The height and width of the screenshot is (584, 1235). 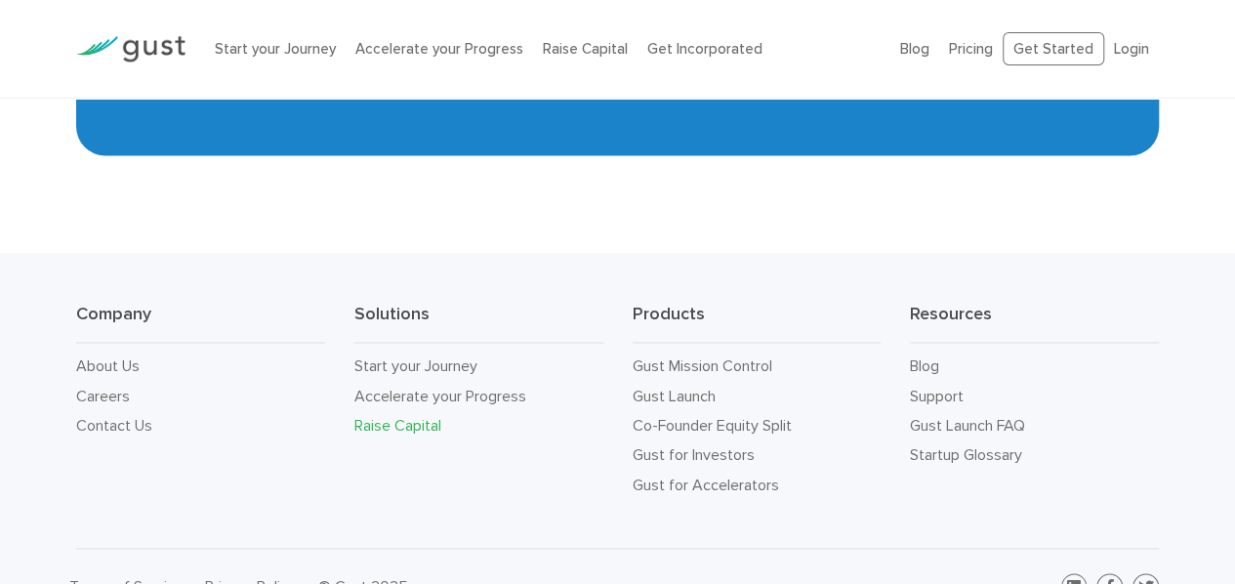 I want to click on a: Contact Us, so click(x=114, y=424).